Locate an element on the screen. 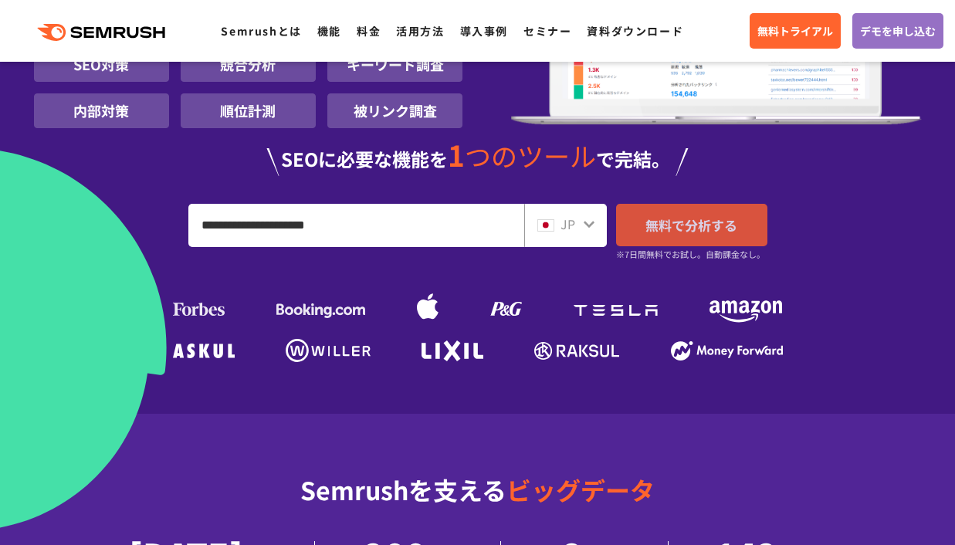 Image resolution: width=955 pixels, height=545 pixels. li: SEO対策 is located at coordinates (101, 64).